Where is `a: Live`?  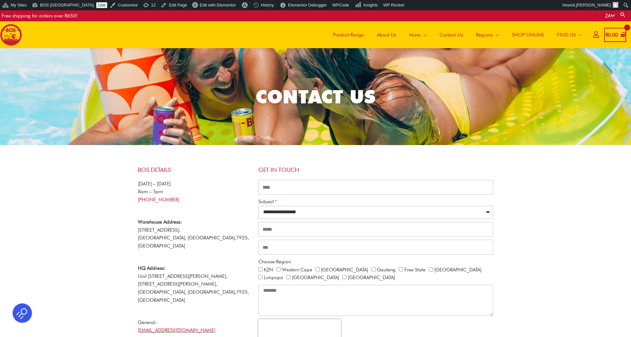 a: Live is located at coordinates (102, 5).